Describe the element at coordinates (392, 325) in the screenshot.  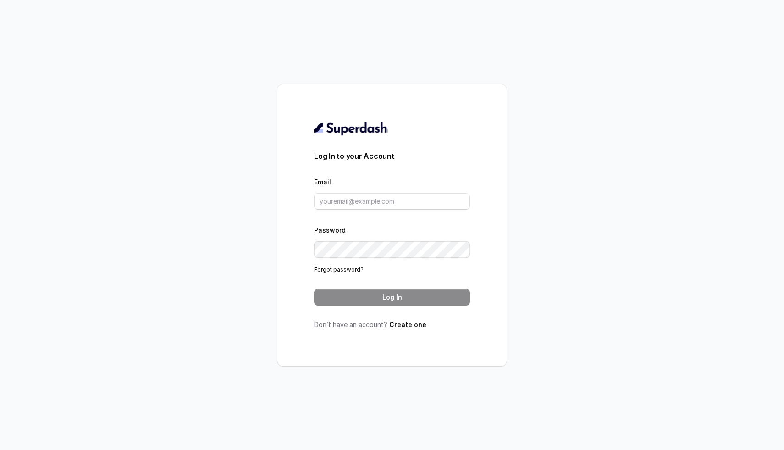
I see `p: Don’t have an account?` at that location.